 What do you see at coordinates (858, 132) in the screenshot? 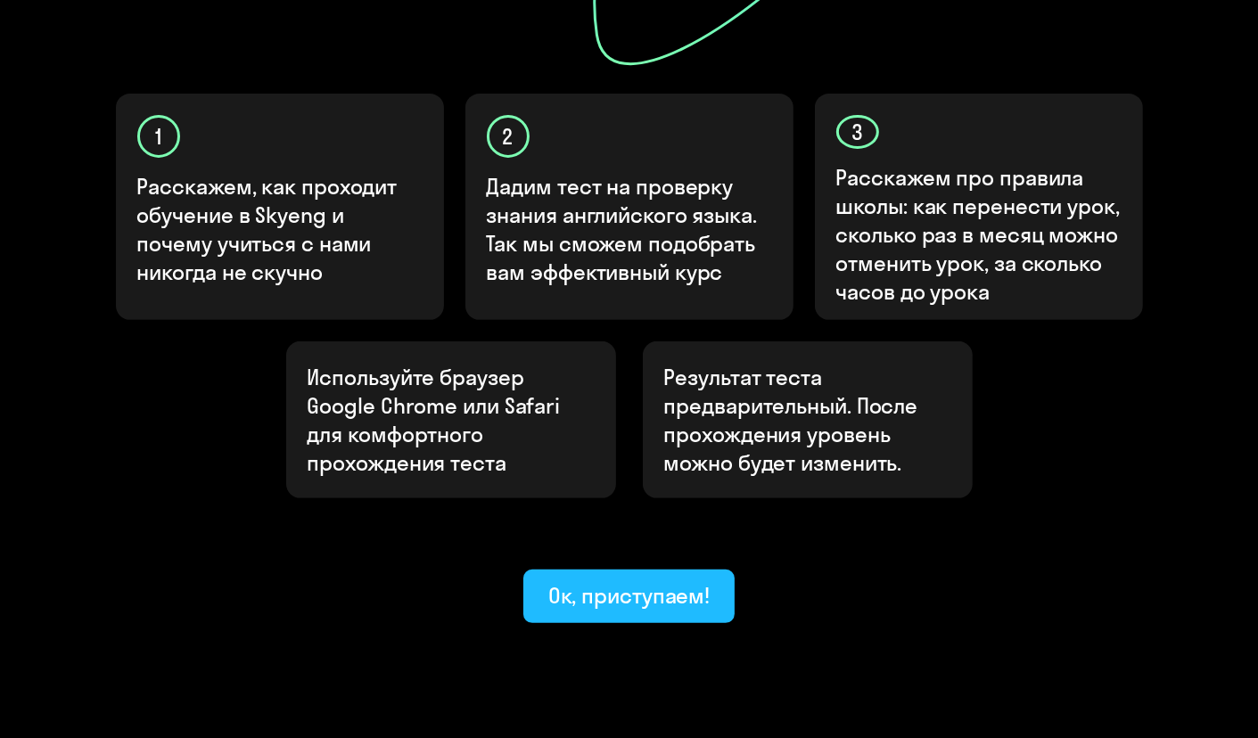
I see `div: 3` at bounding box center [858, 132].